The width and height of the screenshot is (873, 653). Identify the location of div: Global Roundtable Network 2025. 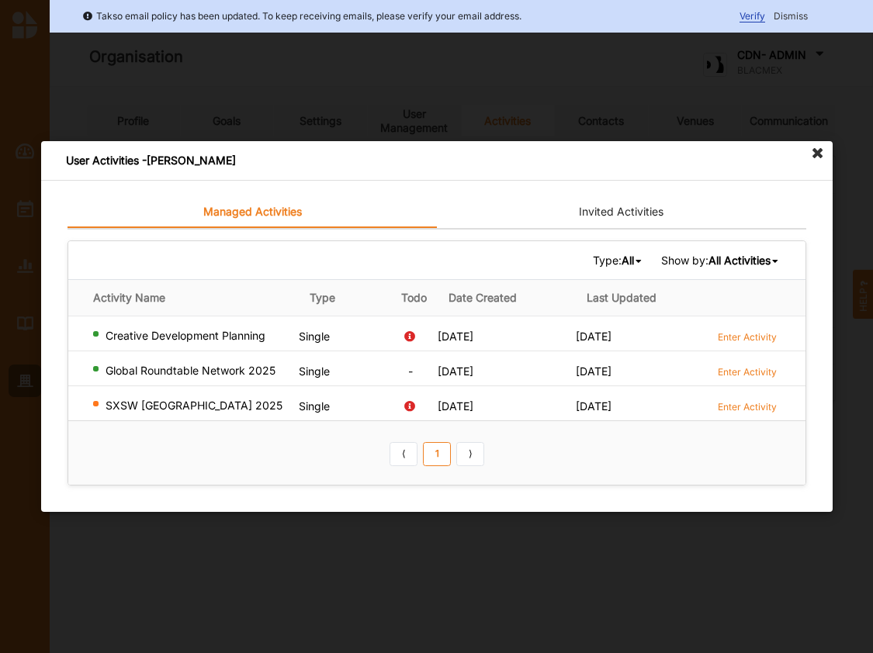
(192, 371).